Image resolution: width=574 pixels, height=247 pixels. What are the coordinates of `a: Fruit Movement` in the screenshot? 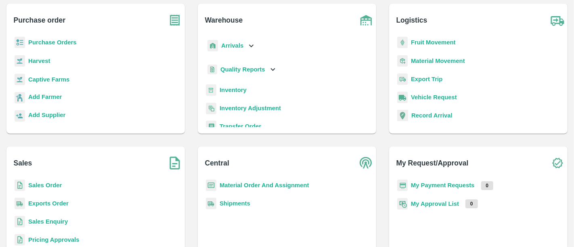 It's located at (433, 42).